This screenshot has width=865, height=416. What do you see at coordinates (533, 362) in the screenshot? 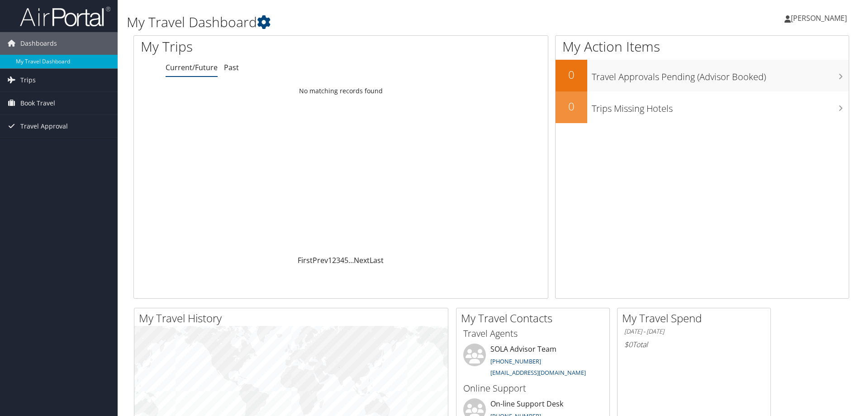
I see `li: SOLA Advisor Team` at bounding box center [533, 362].